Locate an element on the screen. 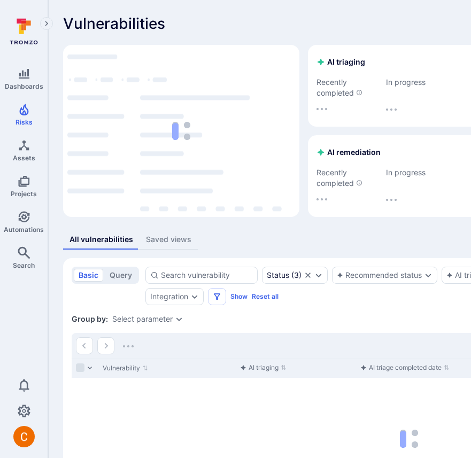  span: Risks is located at coordinates (24, 122).